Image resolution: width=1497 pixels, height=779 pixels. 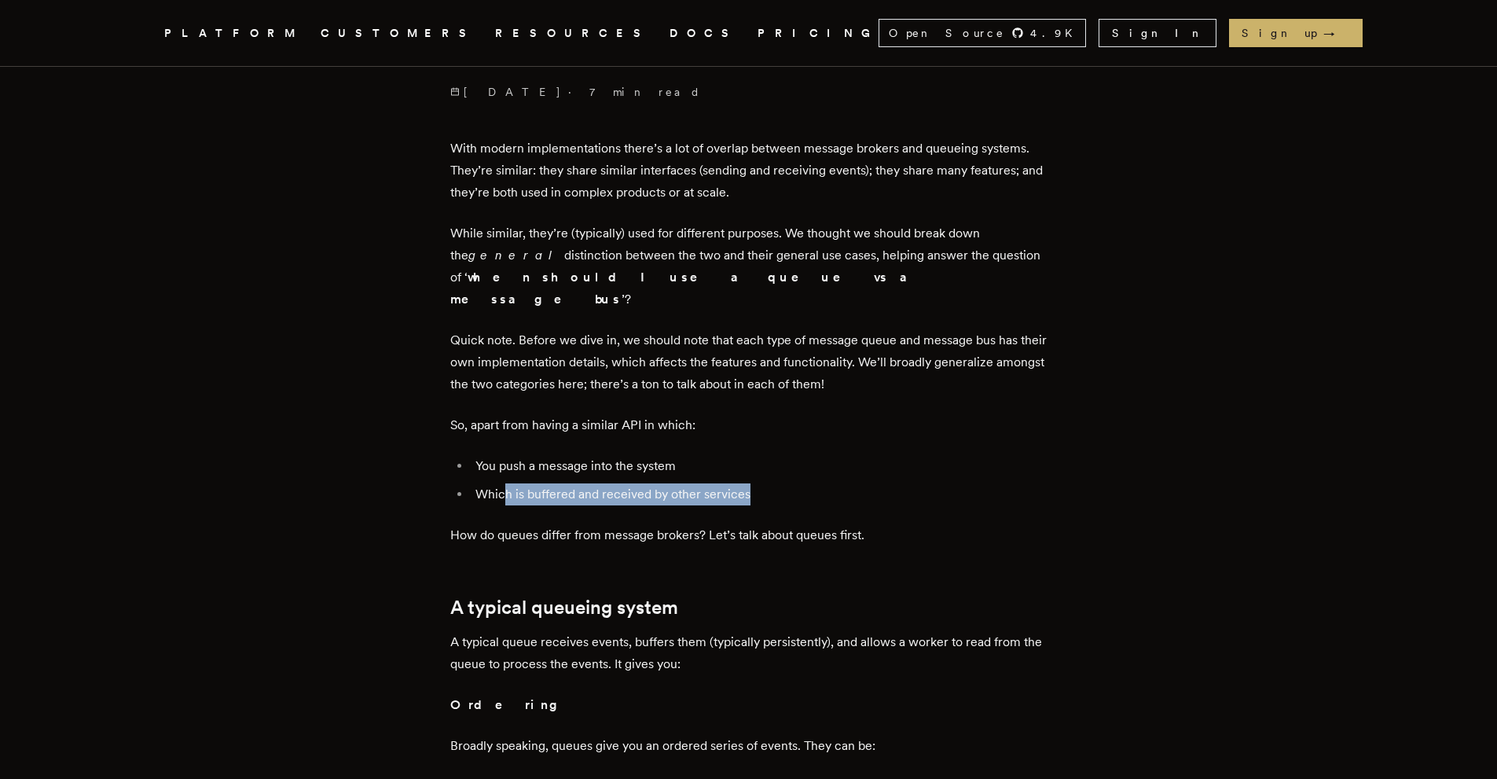 What do you see at coordinates (688, 288) in the screenshot?
I see `strong: when should I use a queue vs a message bus` at bounding box center [688, 288].